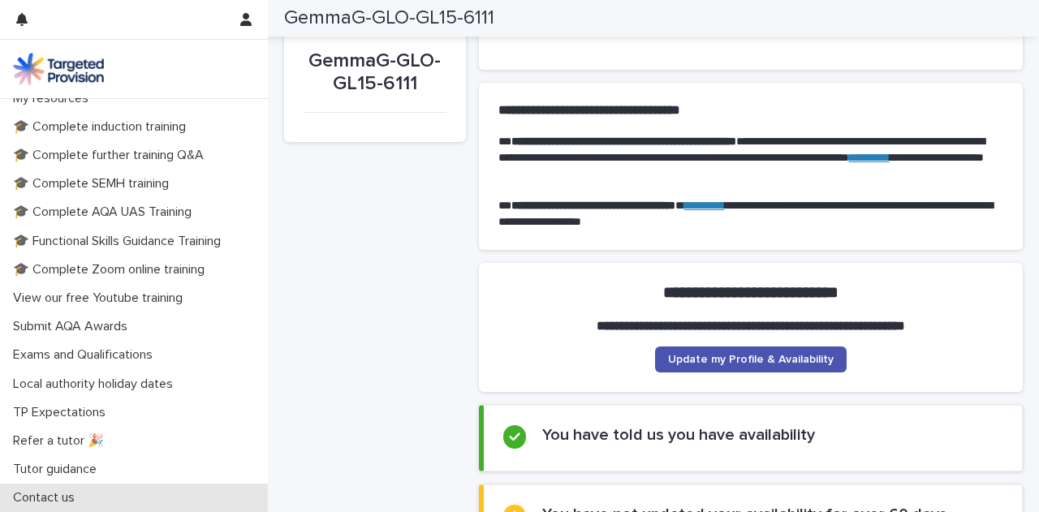  I want to click on p: 🎓 Complete AQA UAS Training, so click(106, 212).